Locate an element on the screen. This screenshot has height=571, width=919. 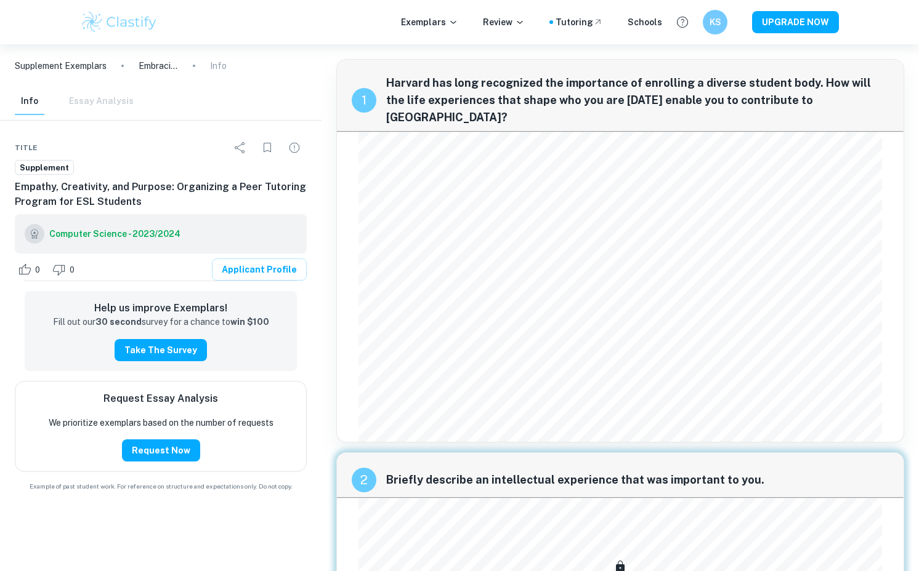
h6: Request Essay Analysis is located at coordinates (161, 399).